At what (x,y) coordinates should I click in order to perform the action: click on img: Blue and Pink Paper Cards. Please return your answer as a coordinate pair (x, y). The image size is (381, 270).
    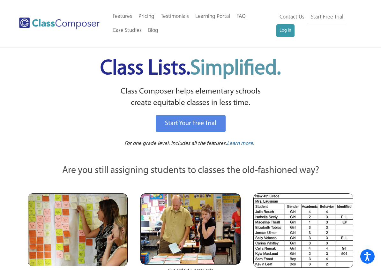
    Looking at the image, I should click on (190, 229).